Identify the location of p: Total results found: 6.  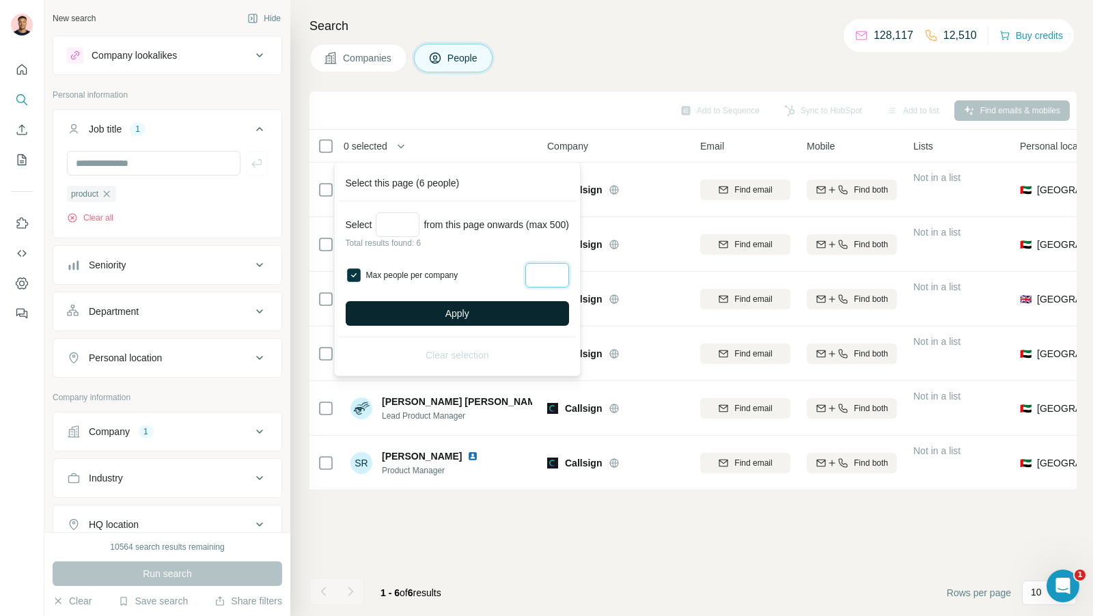
(457, 243).